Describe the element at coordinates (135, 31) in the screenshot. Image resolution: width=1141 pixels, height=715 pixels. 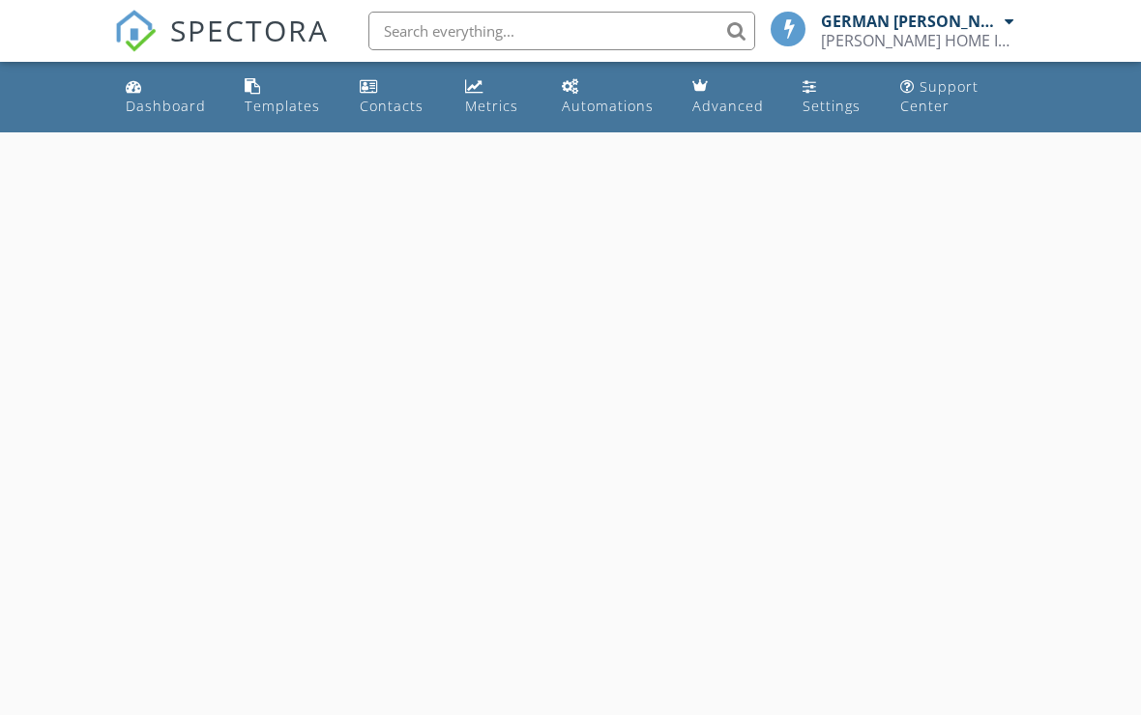
I see `img: The Best Home Inspection Software - Spectora` at that location.